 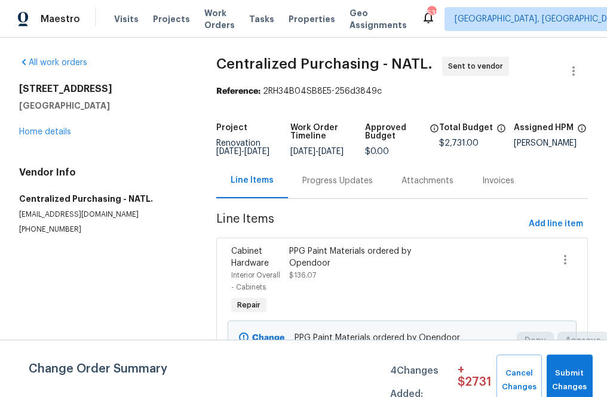 What do you see at coordinates (535, 341) in the screenshot?
I see `button: Deny` at bounding box center [535, 341].